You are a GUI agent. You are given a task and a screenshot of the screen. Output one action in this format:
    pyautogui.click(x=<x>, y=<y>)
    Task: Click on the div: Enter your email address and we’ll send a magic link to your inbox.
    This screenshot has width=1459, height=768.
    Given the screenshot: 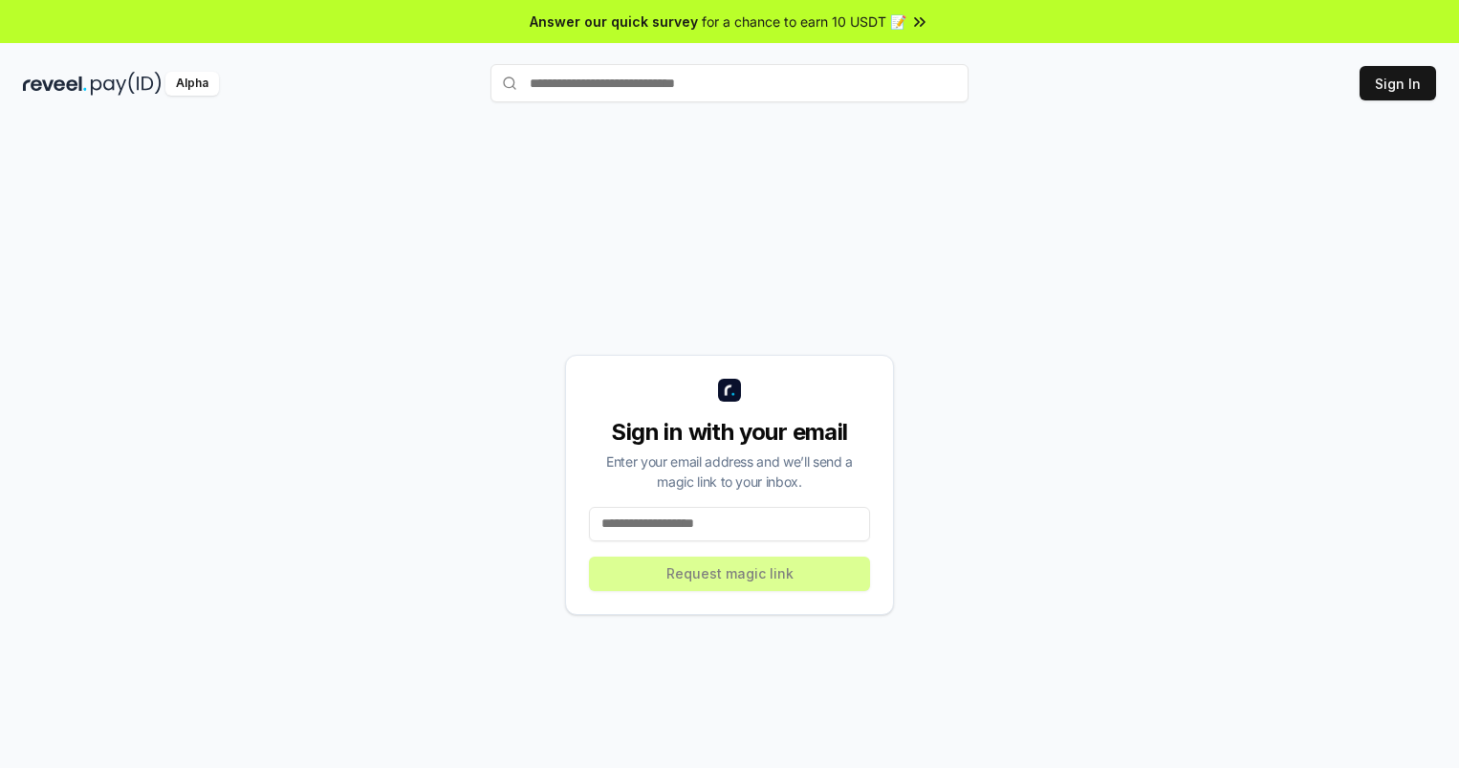 What is the action you would take?
    pyautogui.click(x=730, y=471)
    